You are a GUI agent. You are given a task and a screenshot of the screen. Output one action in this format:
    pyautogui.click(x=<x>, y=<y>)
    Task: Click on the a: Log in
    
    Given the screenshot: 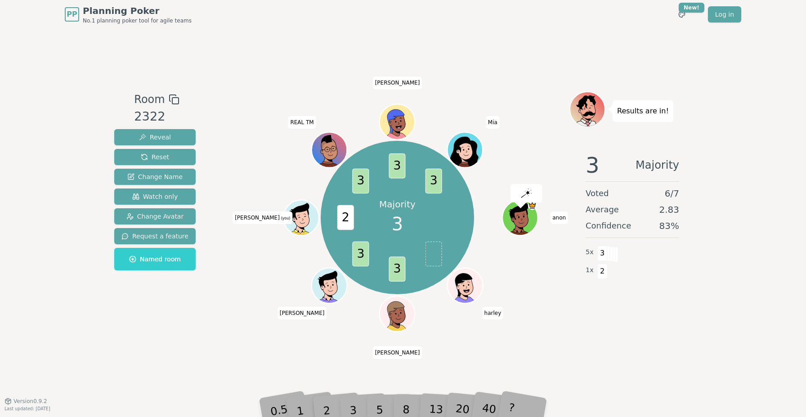 What is the action you would take?
    pyautogui.click(x=725, y=14)
    